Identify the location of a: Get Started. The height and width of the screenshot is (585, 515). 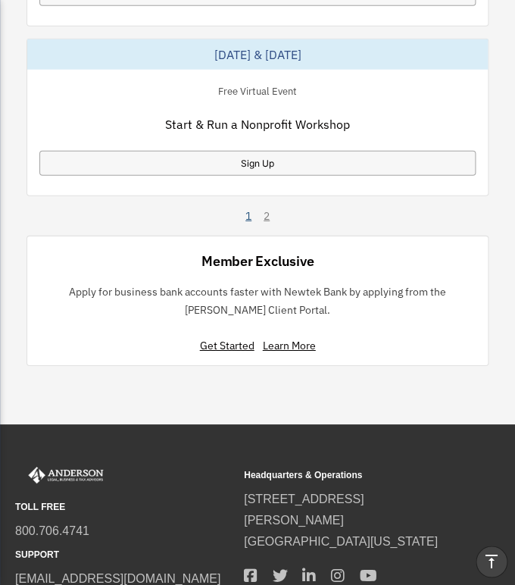
(230, 346).